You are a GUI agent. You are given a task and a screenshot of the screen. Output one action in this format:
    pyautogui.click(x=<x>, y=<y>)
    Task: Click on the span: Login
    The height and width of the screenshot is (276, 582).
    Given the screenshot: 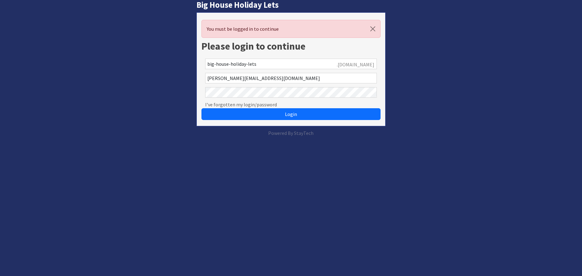 What is the action you would take?
    pyautogui.click(x=291, y=114)
    